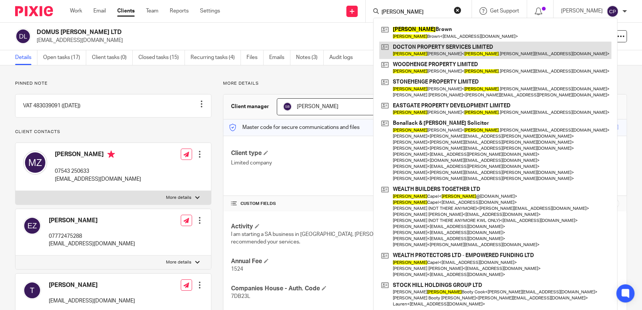 This screenshot has height=310, width=642. Describe the element at coordinates (241, 297) in the screenshot. I see `span: 7DB23L` at that location.